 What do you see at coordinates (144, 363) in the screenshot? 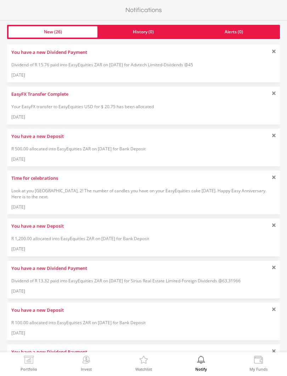
I see `a: Watchlist` at bounding box center [144, 363].